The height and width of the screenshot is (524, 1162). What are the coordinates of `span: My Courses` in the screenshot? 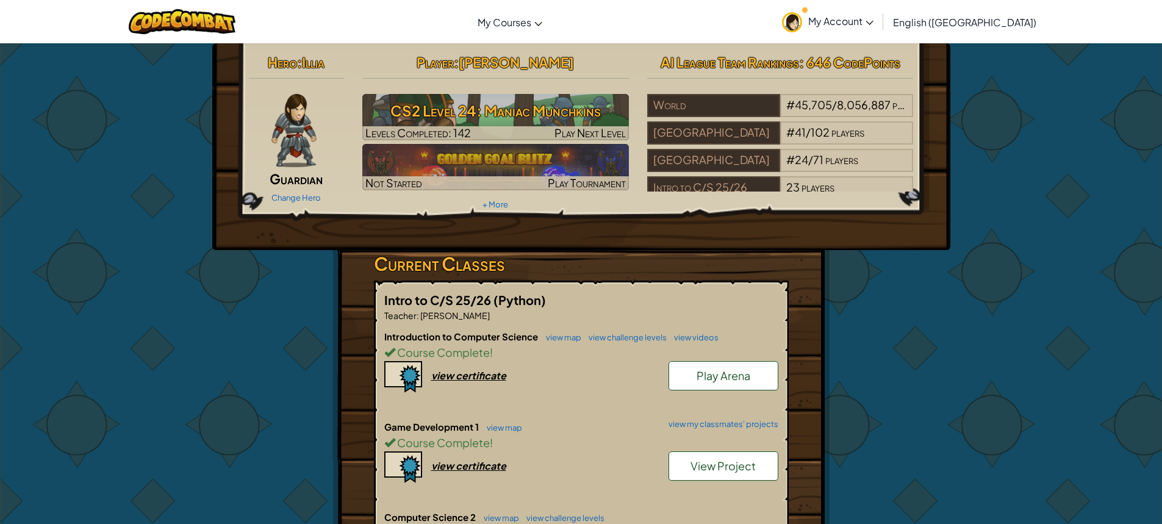 It's located at (505, 22).